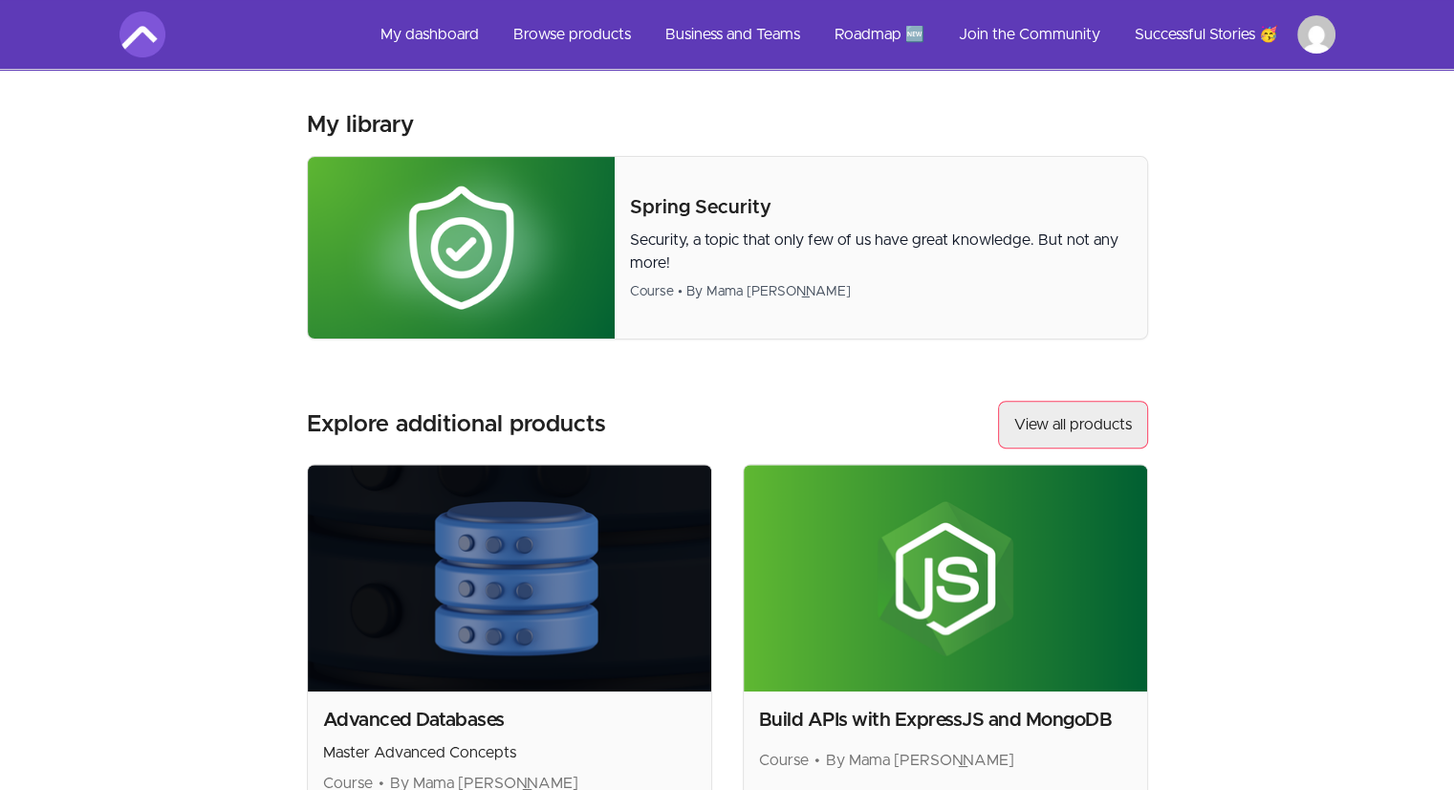 The width and height of the screenshot is (1454, 790). What do you see at coordinates (361, 125) in the screenshot?
I see `h3: My library` at bounding box center [361, 125].